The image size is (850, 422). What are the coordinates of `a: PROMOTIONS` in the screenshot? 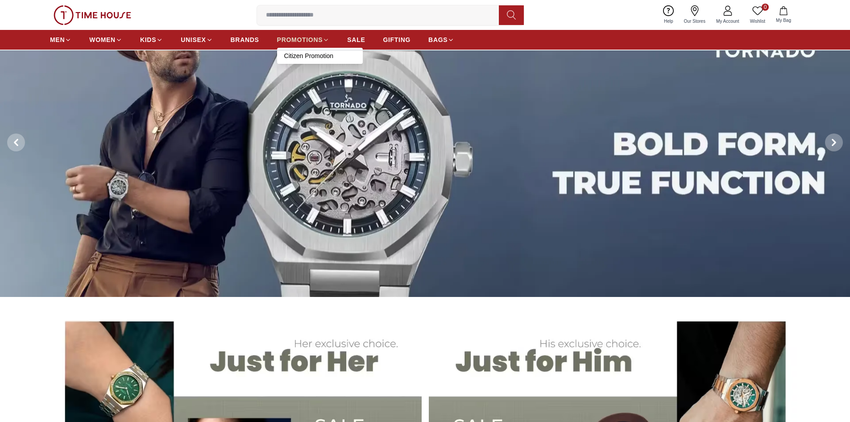 It's located at (303, 40).